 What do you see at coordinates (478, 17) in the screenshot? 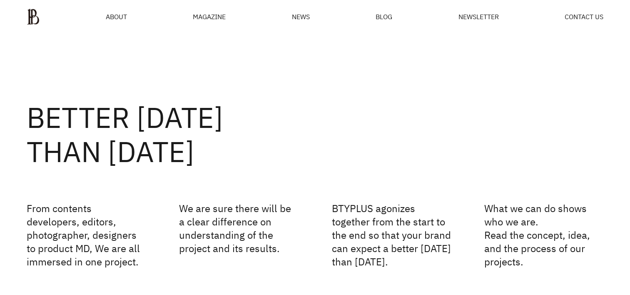
I see `span: NEWSLETTER` at bounding box center [478, 17].